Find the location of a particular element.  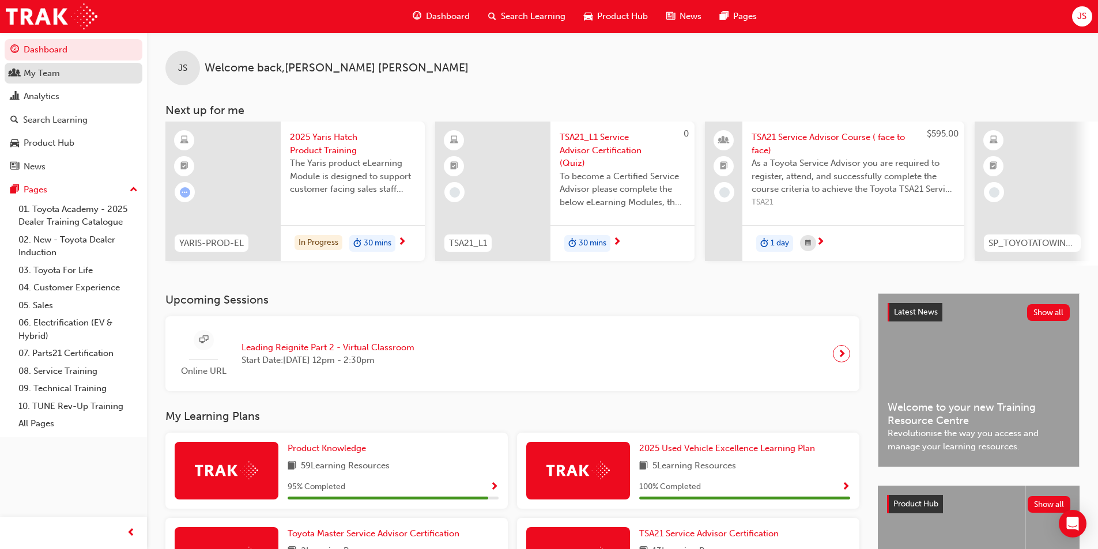

span: 2025 Yaris Hatch Product Training is located at coordinates (353, 144).